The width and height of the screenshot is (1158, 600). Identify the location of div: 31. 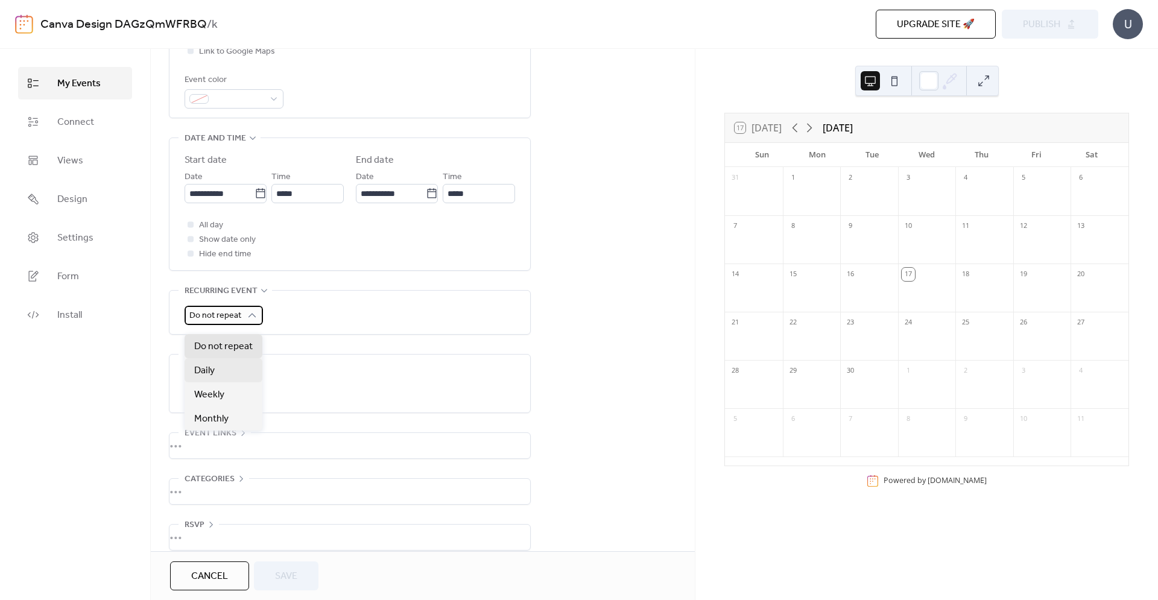
(735, 178).